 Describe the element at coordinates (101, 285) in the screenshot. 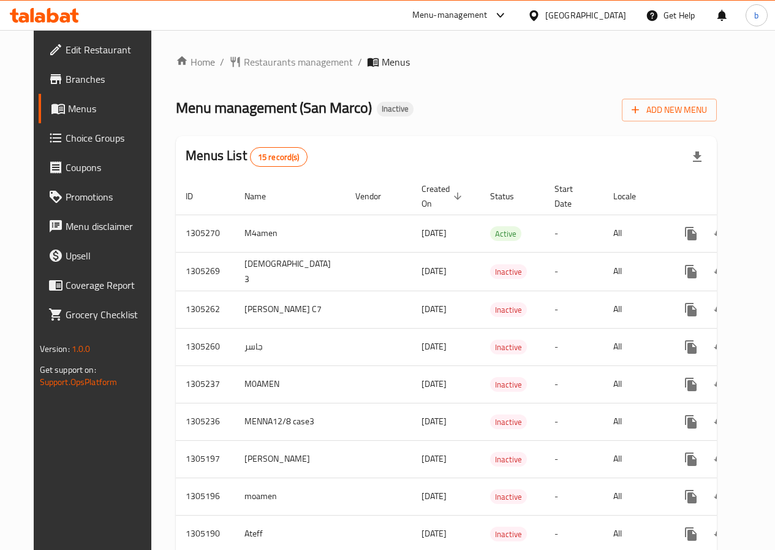

I see `a: Coverage Report` at that location.